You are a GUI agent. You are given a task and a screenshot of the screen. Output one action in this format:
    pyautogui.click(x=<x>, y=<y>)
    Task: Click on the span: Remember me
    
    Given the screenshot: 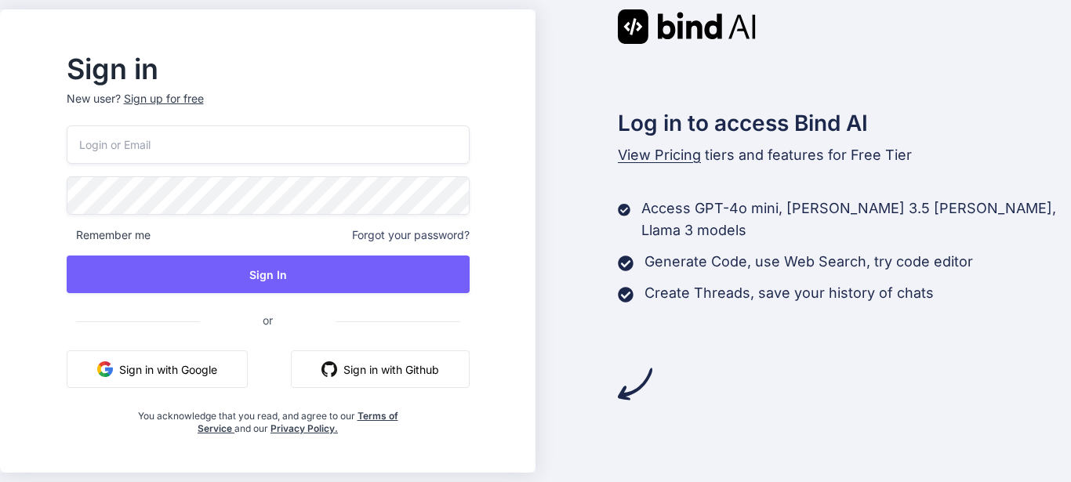 What is the action you would take?
    pyautogui.click(x=108, y=235)
    